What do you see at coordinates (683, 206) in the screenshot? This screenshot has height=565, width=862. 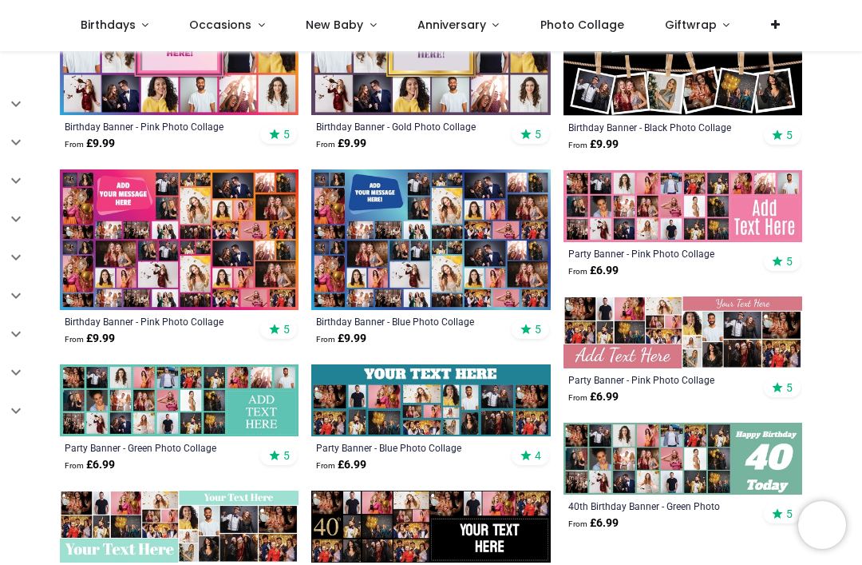 I see `img: Personalised Party Banner - Pink Photo Collage - Custom Text & 24 Photo Upload` at bounding box center [683, 206].